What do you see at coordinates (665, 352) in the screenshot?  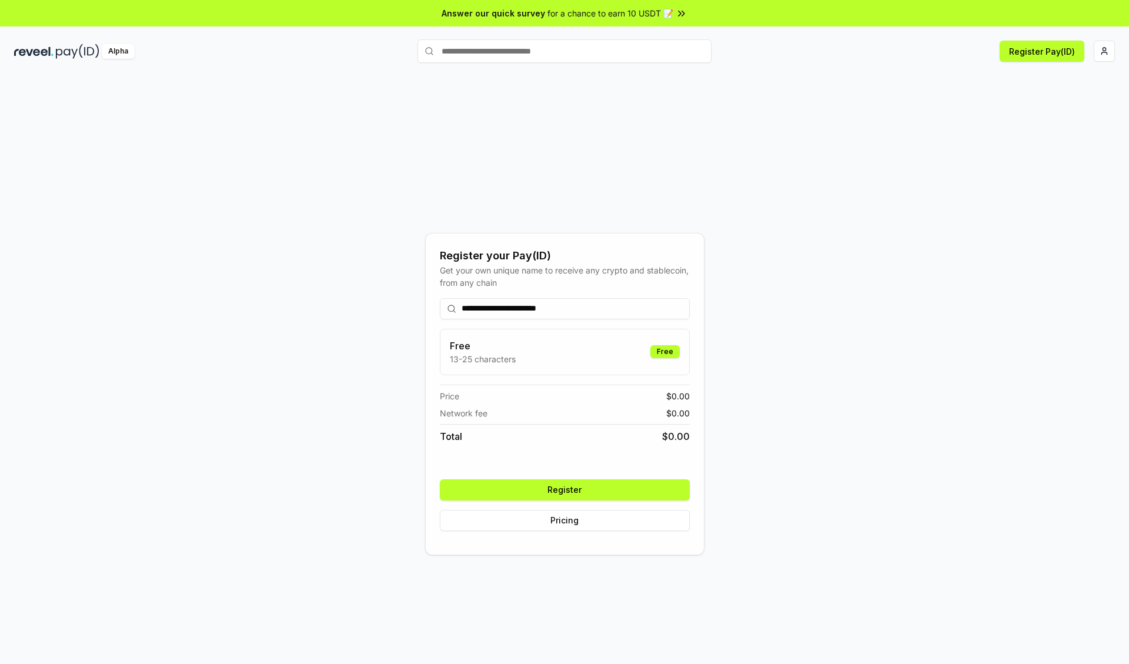 I see `div: Free` at bounding box center [665, 352].